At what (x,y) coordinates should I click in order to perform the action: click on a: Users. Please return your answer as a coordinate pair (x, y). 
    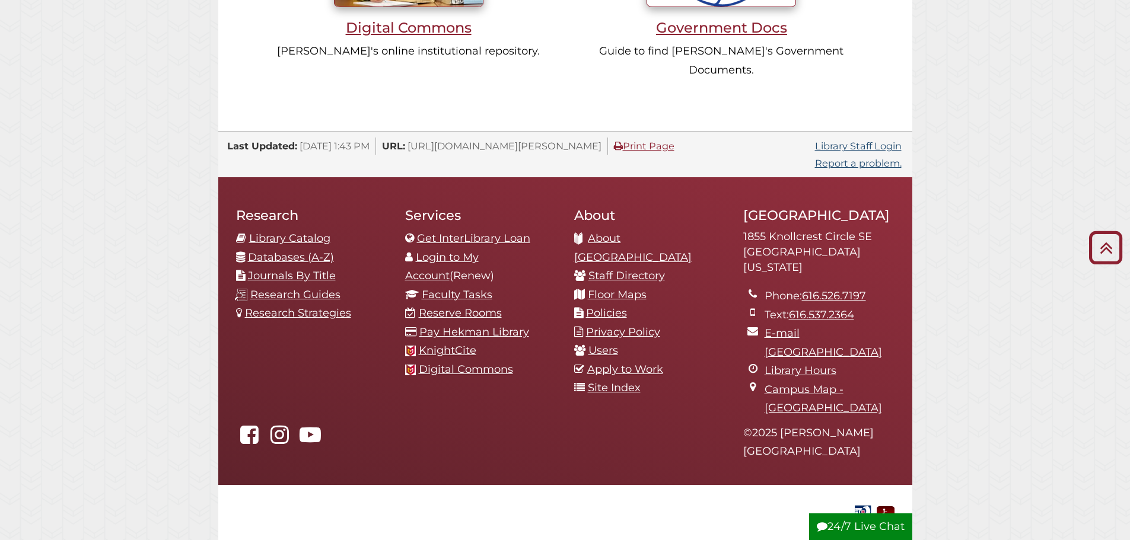
    Looking at the image, I should click on (603, 351).